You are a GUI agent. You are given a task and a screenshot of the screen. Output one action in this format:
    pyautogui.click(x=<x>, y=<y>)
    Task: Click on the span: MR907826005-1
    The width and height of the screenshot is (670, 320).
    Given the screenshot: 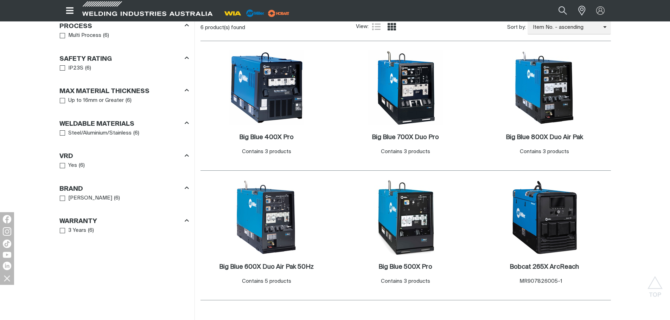 What is the action you would take?
    pyautogui.click(x=541, y=281)
    